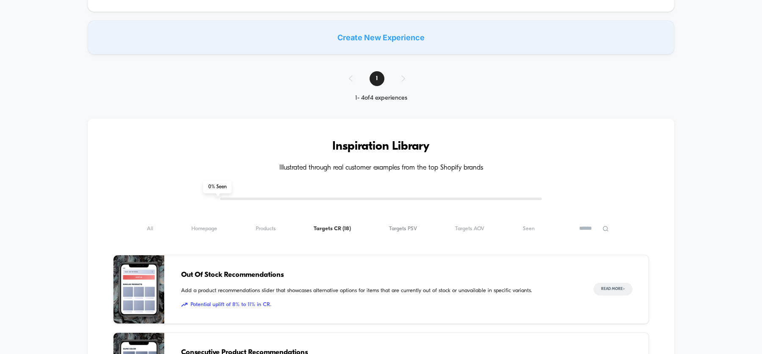 This screenshot has width=762, height=354. I want to click on div: Create New Experience, so click(381, 37).